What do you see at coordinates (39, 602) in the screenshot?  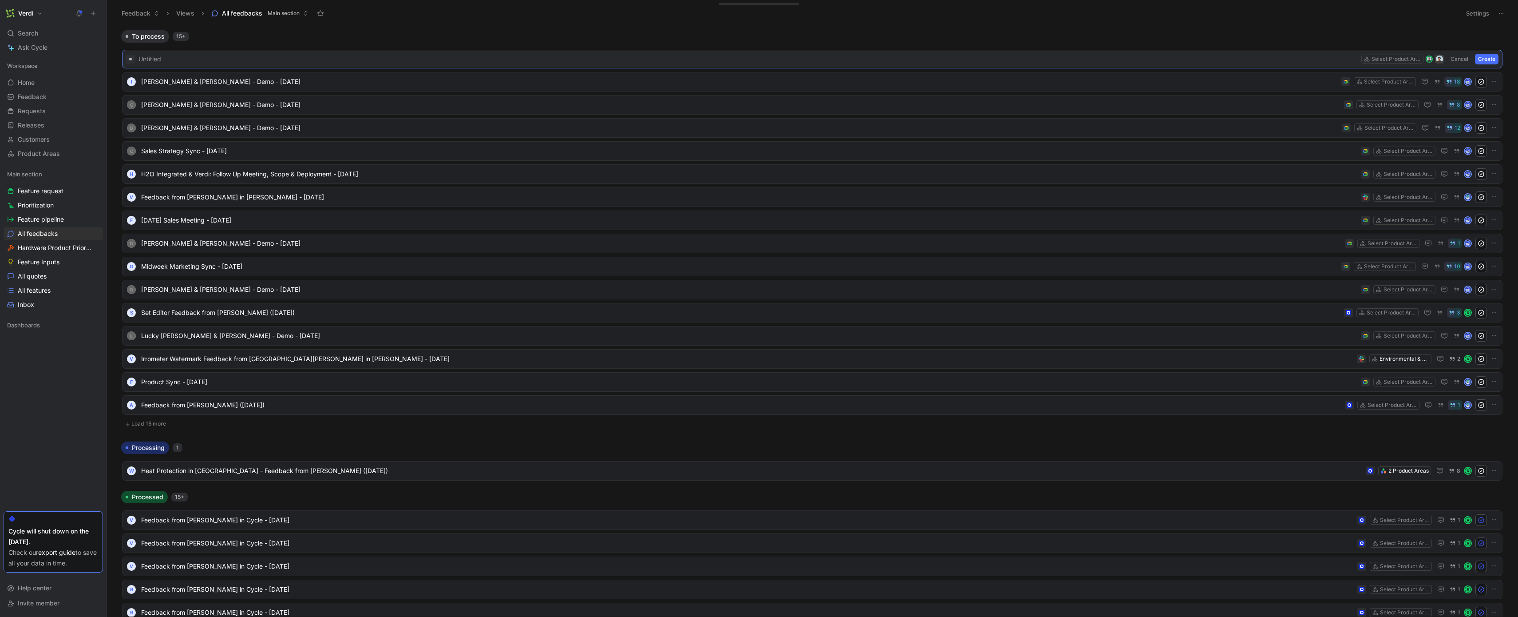 I see `span: Invite member` at bounding box center [39, 602].